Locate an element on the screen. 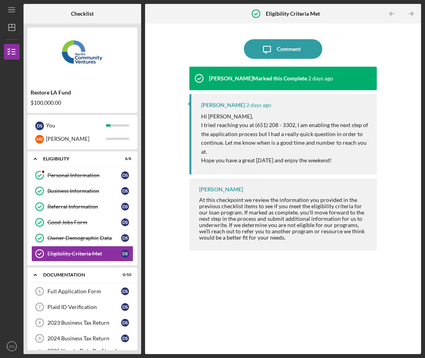 The width and height of the screenshot is (425, 358). tspan: 7 is located at coordinates (40, 307).